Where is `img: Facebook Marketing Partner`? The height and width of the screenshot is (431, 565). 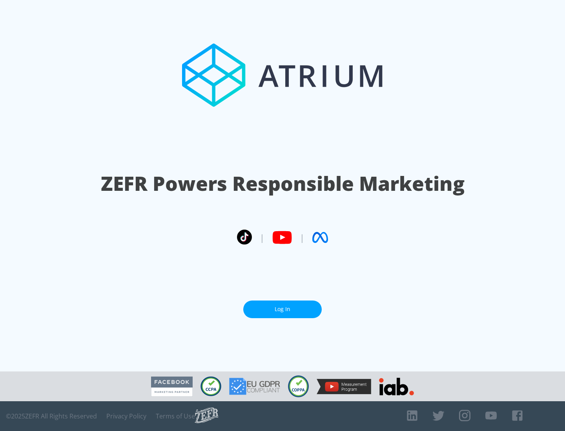 img: Facebook Marketing Partner is located at coordinates (172, 387).